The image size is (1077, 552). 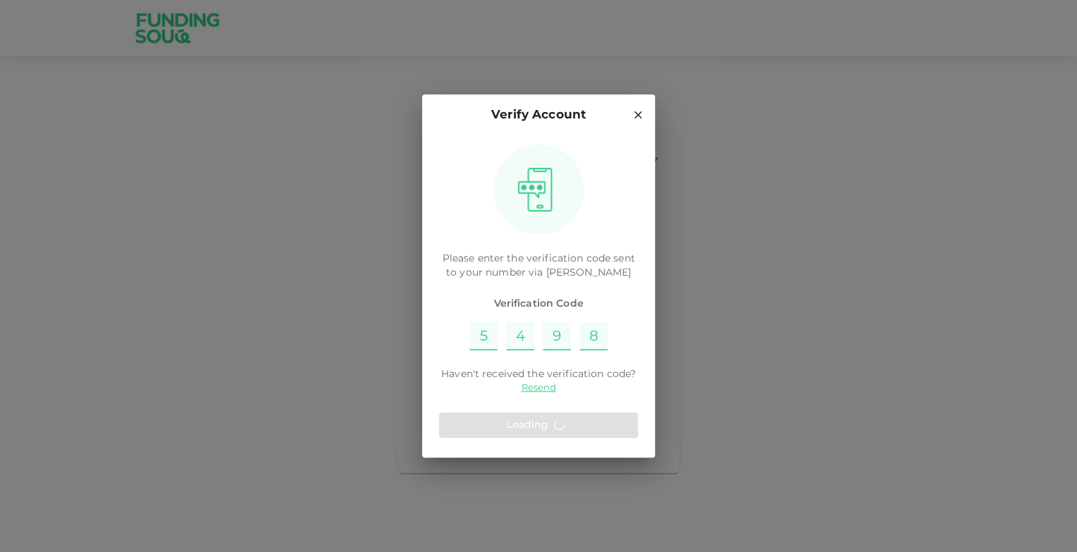 What do you see at coordinates (520, 337) in the screenshot?
I see `input: Please enter OTP character 2` at bounding box center [520, 337].